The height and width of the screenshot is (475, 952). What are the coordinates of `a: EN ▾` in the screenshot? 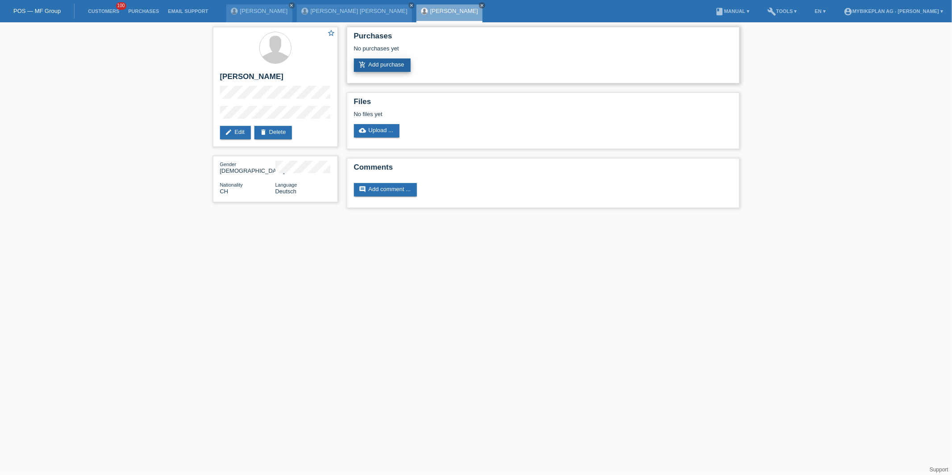 It's located at (820, 11).